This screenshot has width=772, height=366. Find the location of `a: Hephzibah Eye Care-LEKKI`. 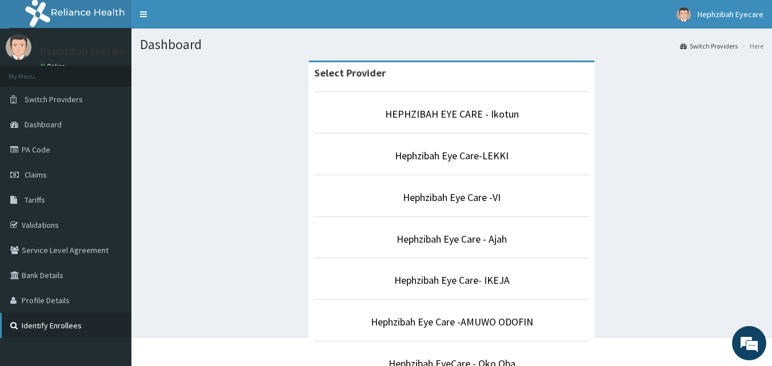

a: Hephzibah Eye Care-LEKKI is located at coordinates (451, 155).